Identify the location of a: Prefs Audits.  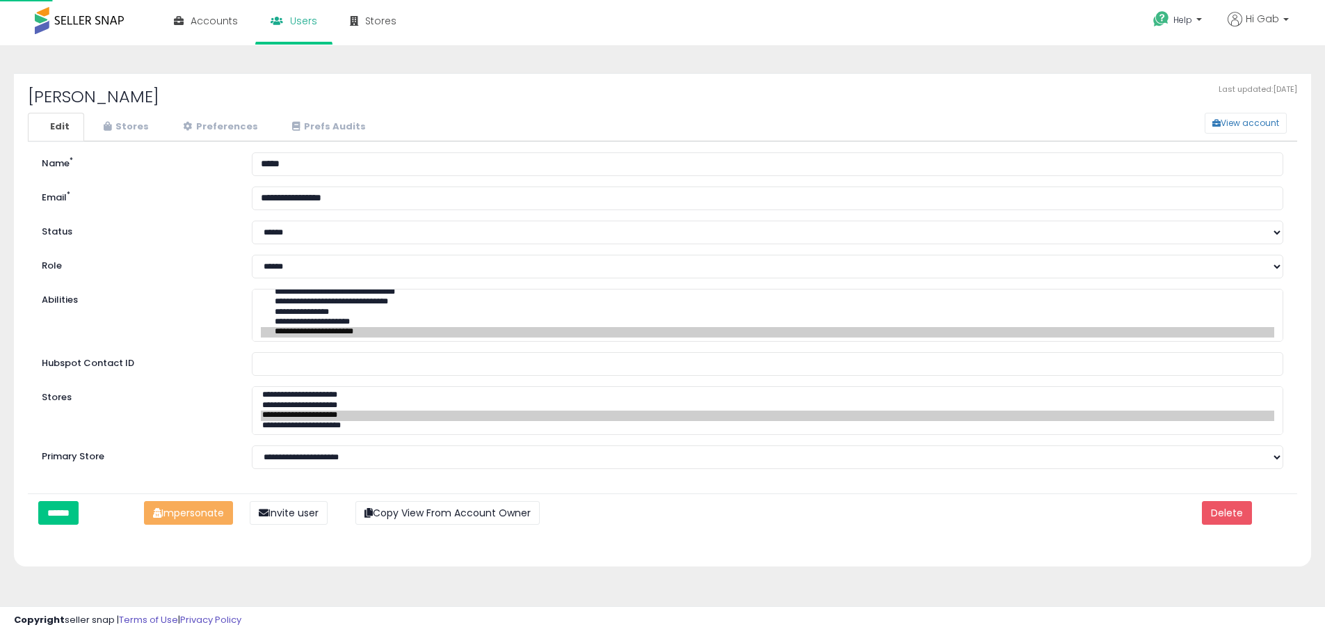
(327, 127).